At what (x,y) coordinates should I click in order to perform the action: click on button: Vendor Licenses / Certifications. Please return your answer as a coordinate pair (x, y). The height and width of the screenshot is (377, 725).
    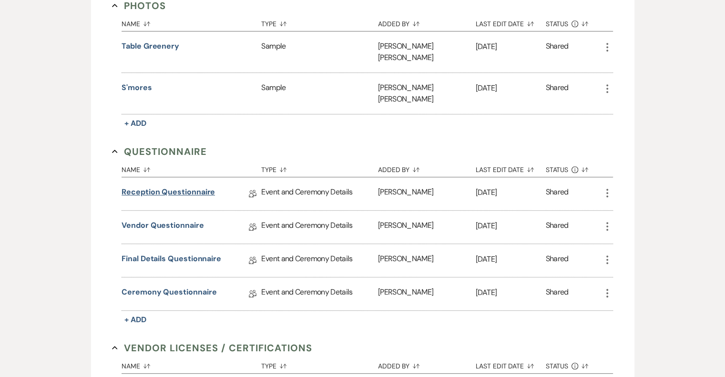
    Looking at the image, I should click on (212, 348).